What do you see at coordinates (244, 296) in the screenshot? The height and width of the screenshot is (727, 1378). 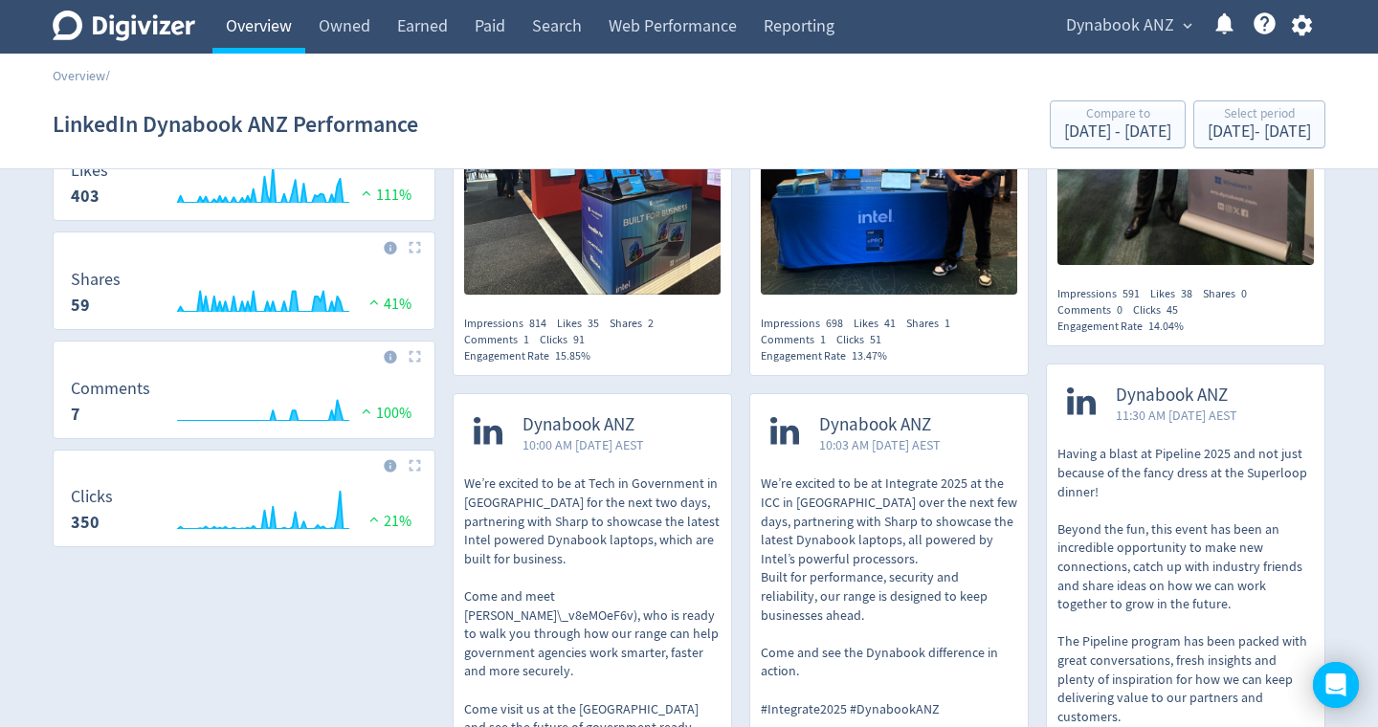 I see `svg: Shares 59` at bounding box center [244, 296].